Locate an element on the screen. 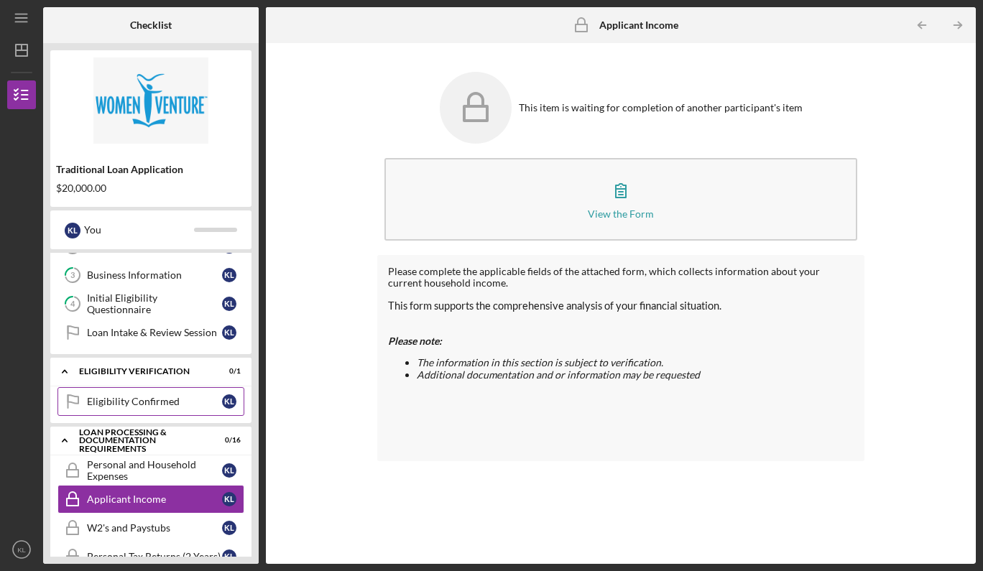 The height and width of the screenshot is (571, 983). div: Business Information is located at coordinates (154, 275).